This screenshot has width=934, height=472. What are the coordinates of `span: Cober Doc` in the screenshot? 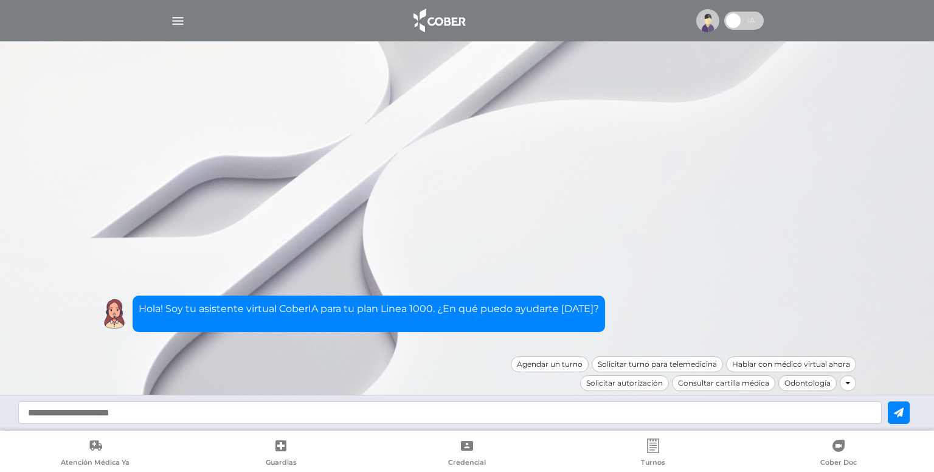 It's located at (839, 464).